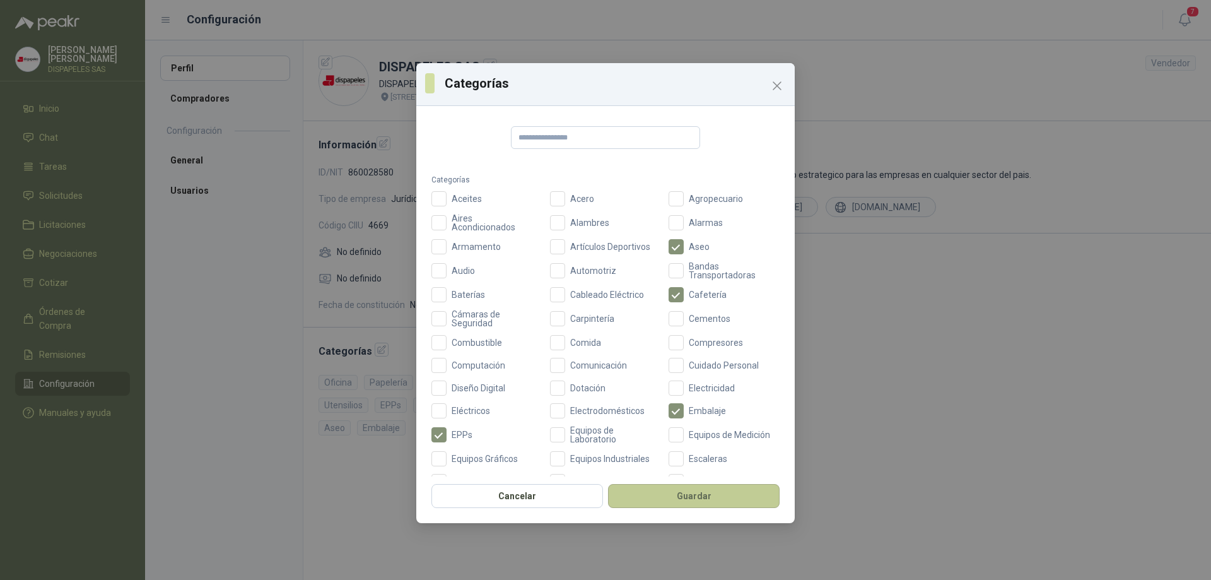 The image size is (1211, 580). Describe the element at coordinates (710, 319) in the screenshot. I see `span: Cementos` at that location.